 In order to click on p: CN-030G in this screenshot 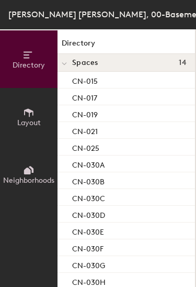, I will do `click(88, 264)`.